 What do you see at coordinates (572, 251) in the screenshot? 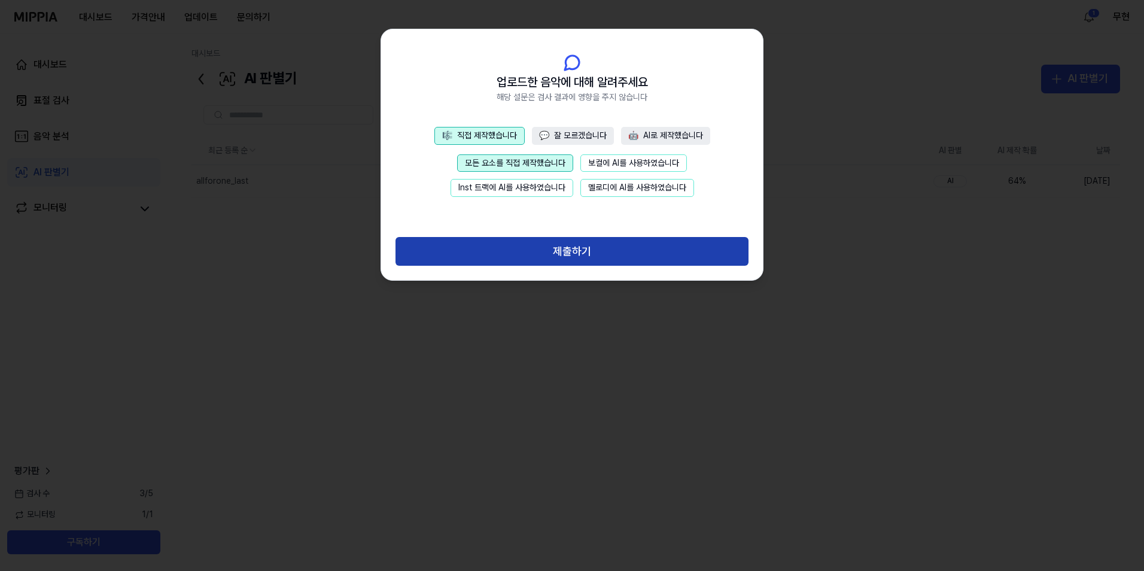
I see `button: 제출하기` at bounding box center [572, 251].